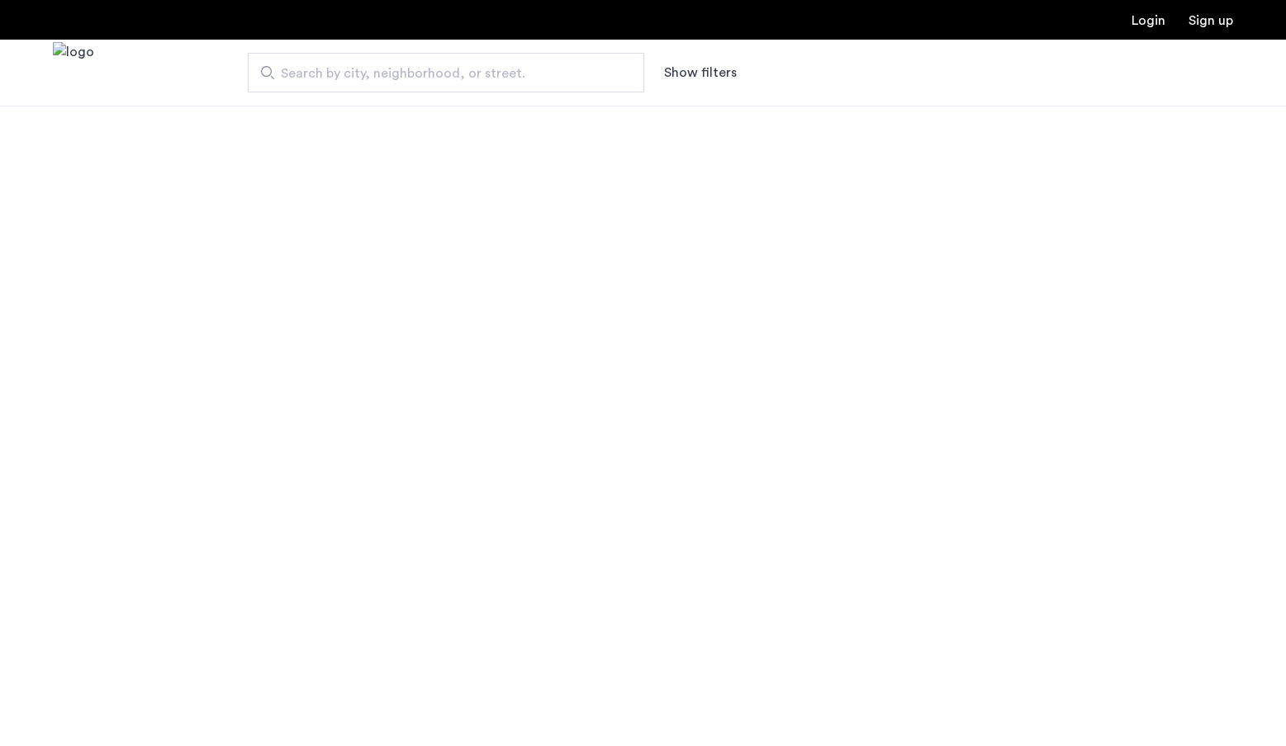  Describe the element at coordinates (73, 73) in the screenshot. I see `img: logo` at that location.